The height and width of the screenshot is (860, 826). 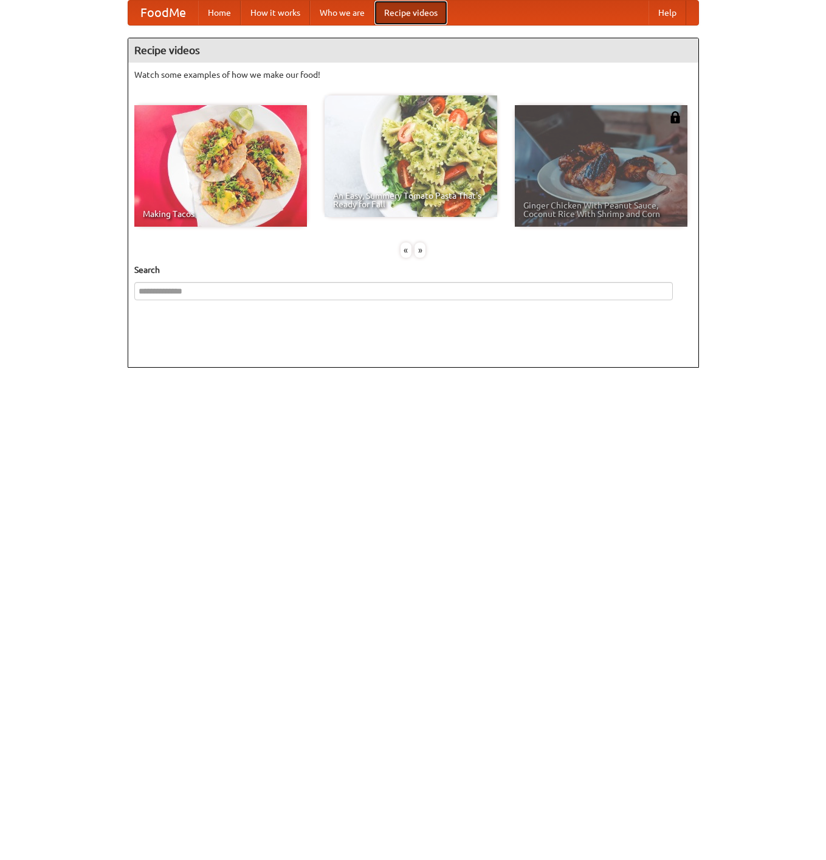 I want to click on a: Home, so click(x=219, y=13).